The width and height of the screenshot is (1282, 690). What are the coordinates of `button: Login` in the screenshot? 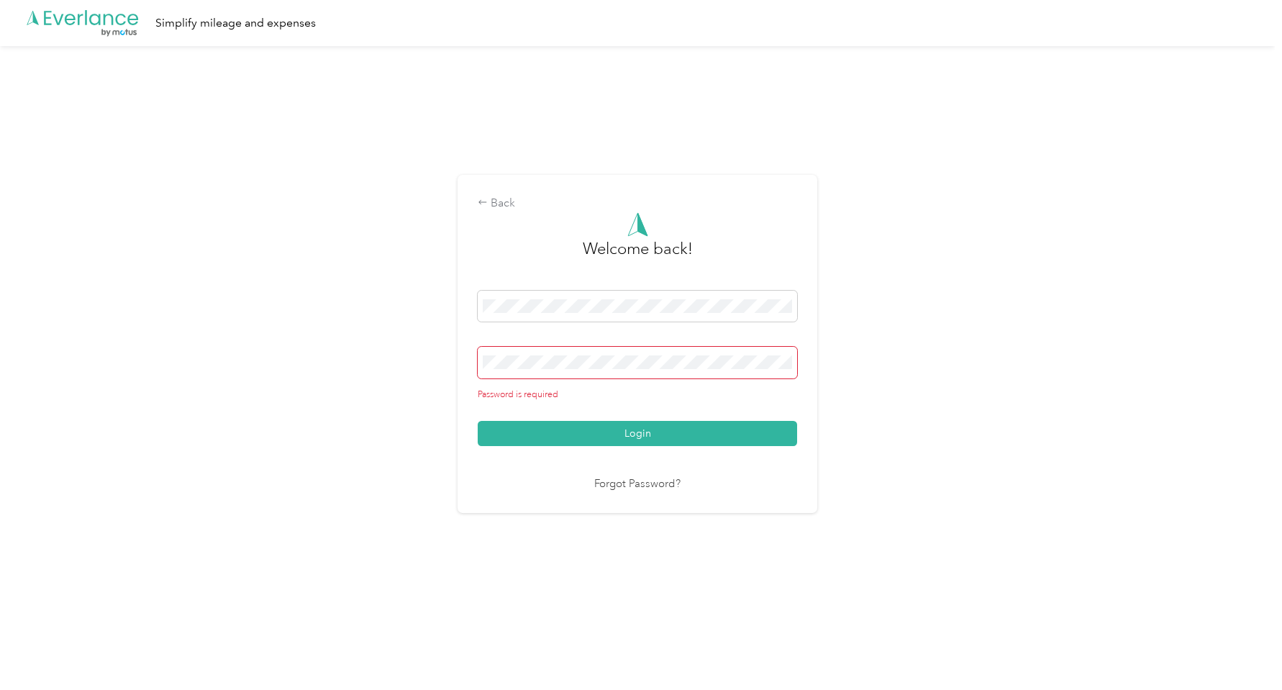 It's located at (637, 433).